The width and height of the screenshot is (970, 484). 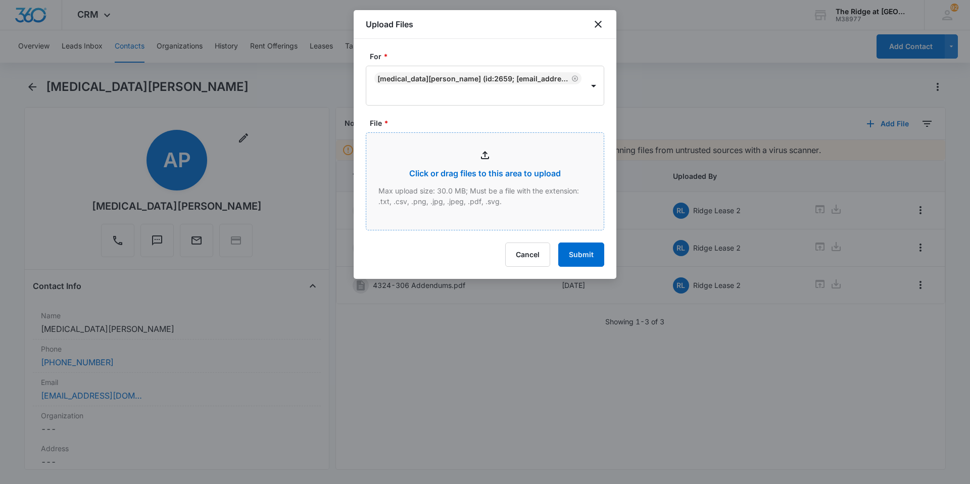 I want to click on label: For, so click(x=489, y=56).